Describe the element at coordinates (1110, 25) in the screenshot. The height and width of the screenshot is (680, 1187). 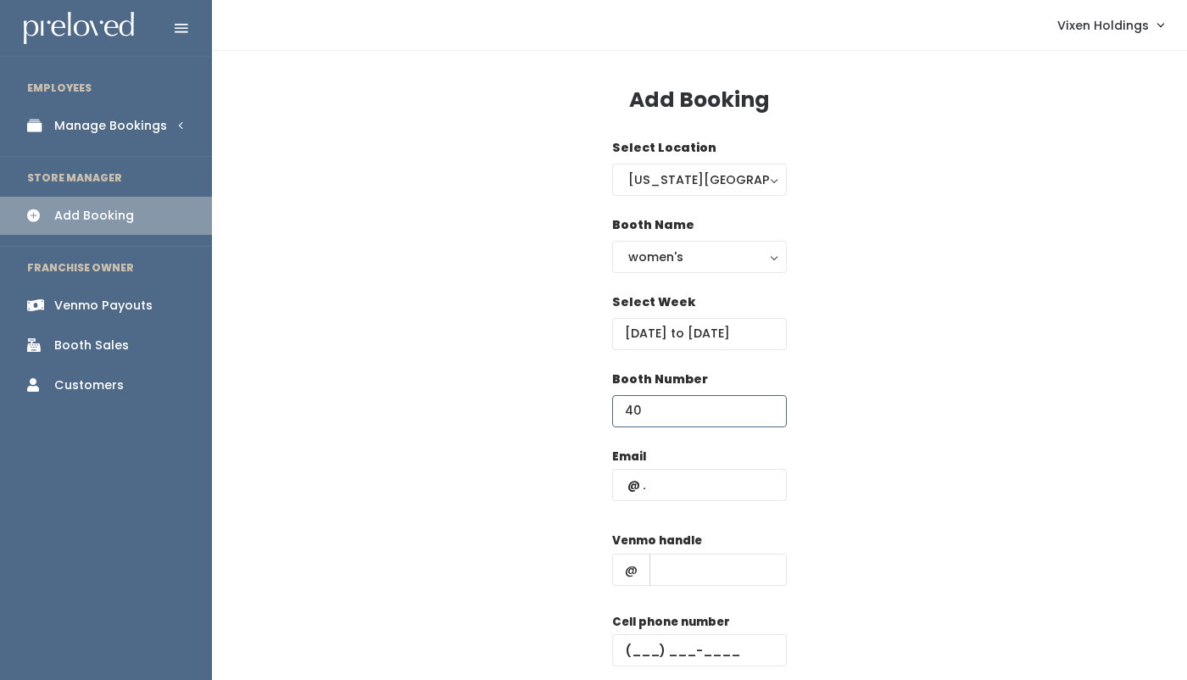
I see `a: Vixen Holdings` at that location.